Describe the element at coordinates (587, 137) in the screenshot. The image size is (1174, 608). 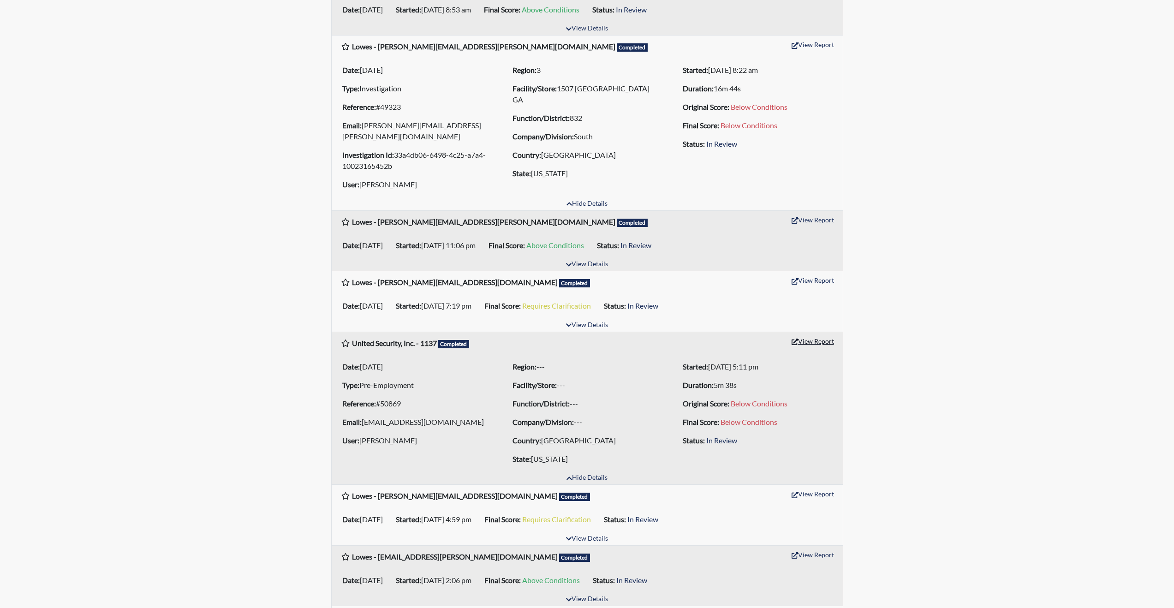
I see `li: South` at that location.